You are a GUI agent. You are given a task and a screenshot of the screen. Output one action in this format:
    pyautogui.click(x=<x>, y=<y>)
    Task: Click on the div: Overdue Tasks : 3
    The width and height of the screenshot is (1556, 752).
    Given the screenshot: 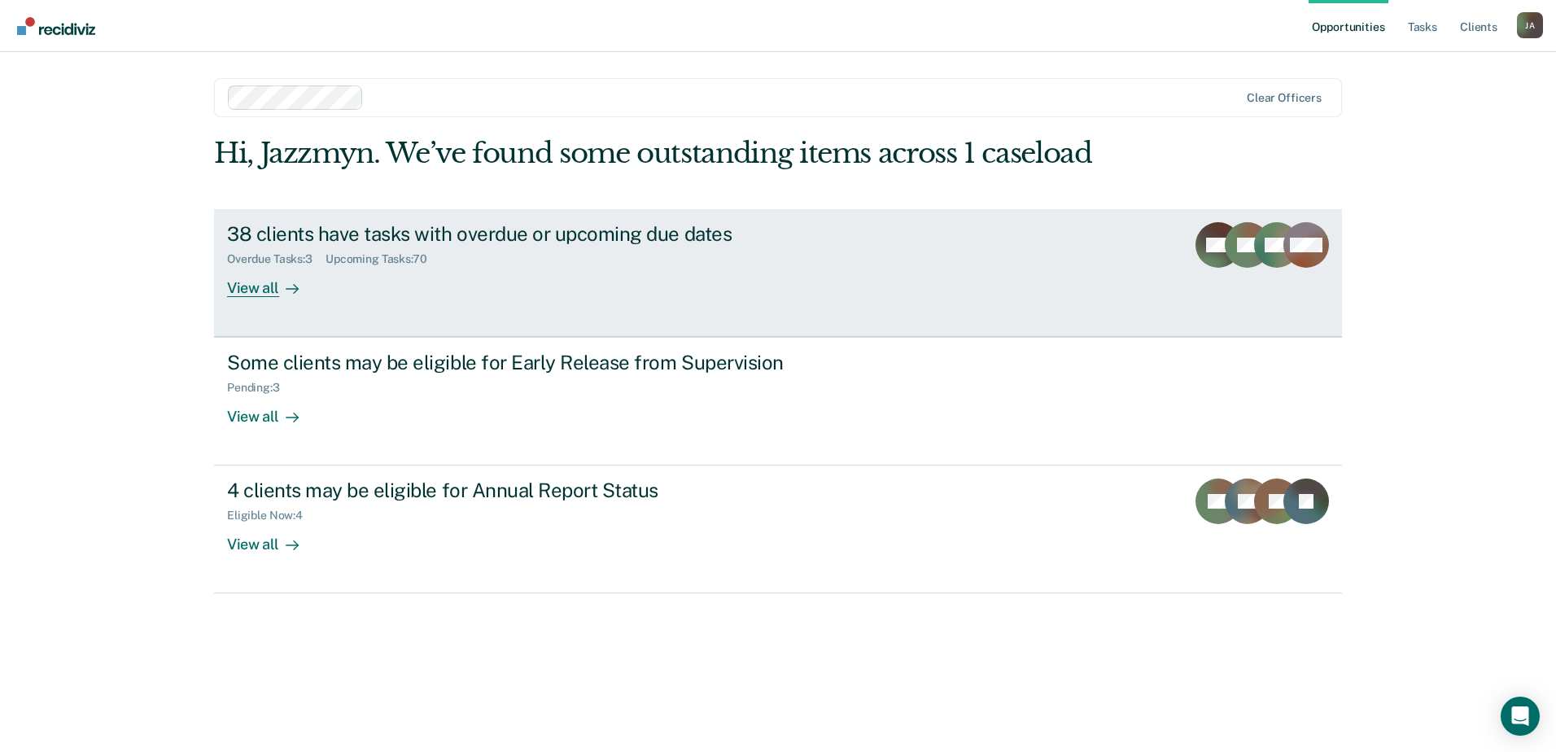 What is the action you would take?
    pyautogui.click(x=276, y=259)
    